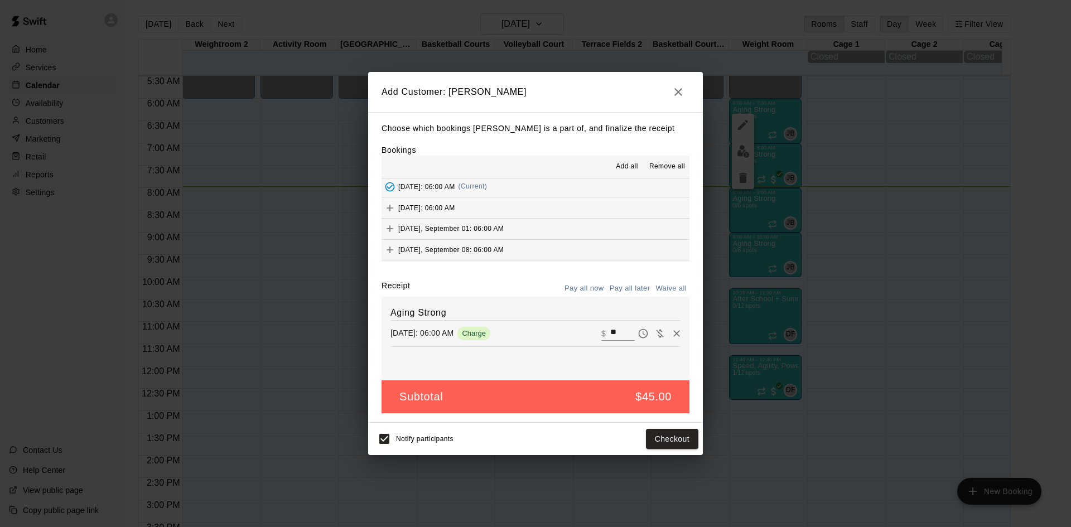 The height and width of the screenshot is (527, 1071). Describe the element at coordinates (667, 167) in the screenshot. I see `span: Remove all` at that location.